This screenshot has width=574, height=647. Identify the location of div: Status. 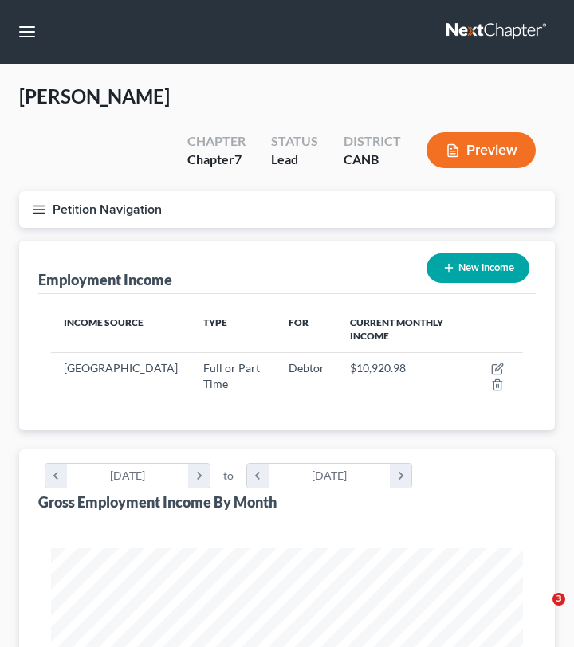
(294, 141).